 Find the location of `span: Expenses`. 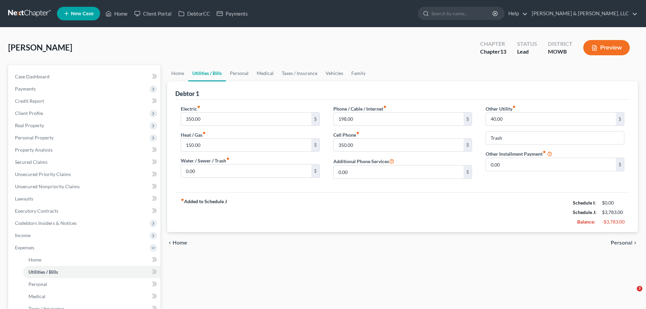

span: Expenses is located at coordinates (24, 247).